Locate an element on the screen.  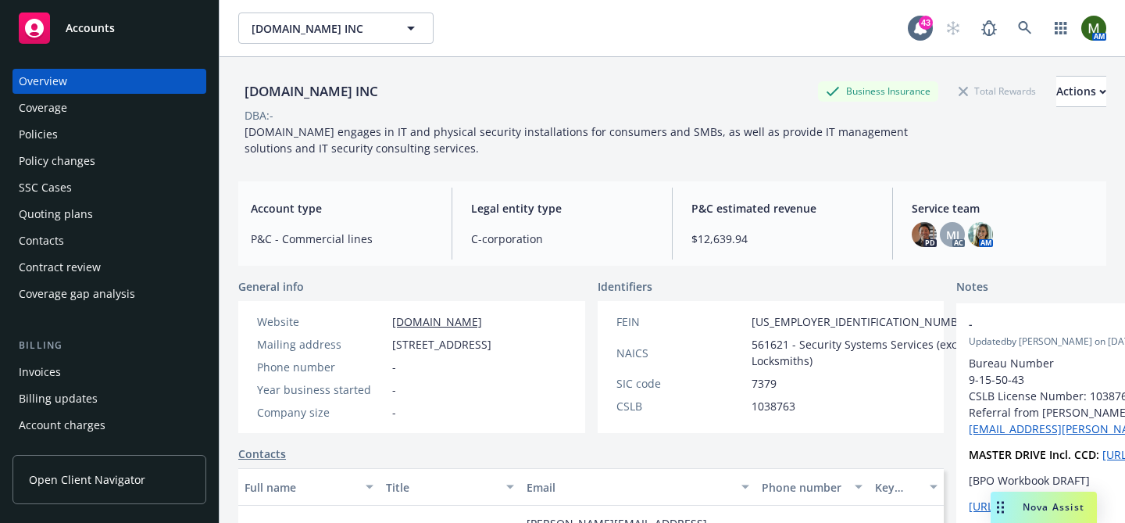
a: Report a Bug is located at coordinates (989, 28).